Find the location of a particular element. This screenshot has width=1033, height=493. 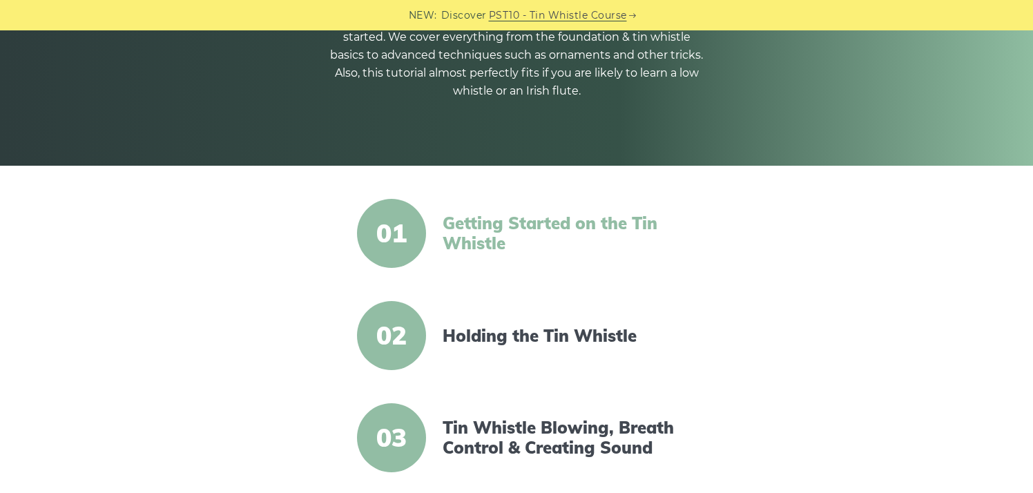

span: Discover is located at coordinates (464, 15).